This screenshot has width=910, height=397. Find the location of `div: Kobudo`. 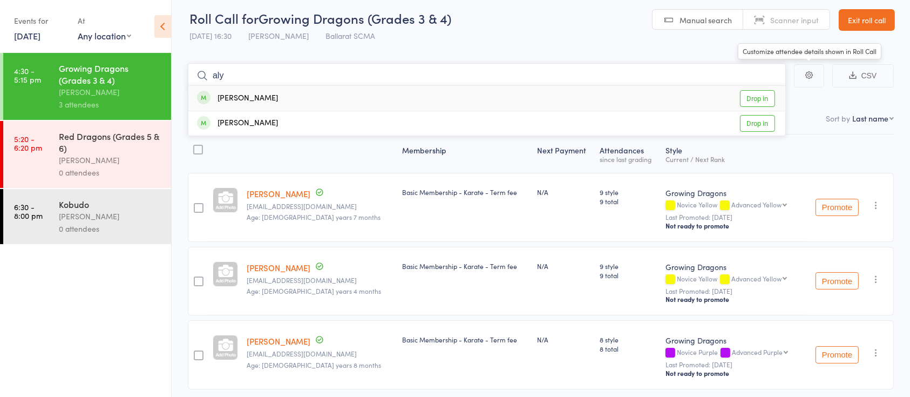

div: Kobudo is located at coordinates (110, 204).